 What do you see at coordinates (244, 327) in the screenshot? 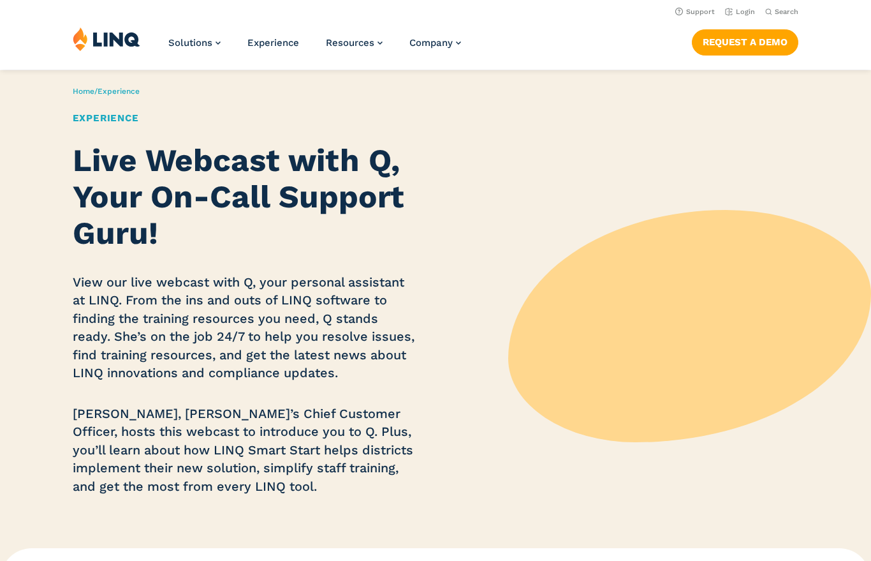
I see `p: View our live webcast with Q, your personal assistant at LINQ. From the ins and outs of LINQ soft...` at bounding box center [244, 327].